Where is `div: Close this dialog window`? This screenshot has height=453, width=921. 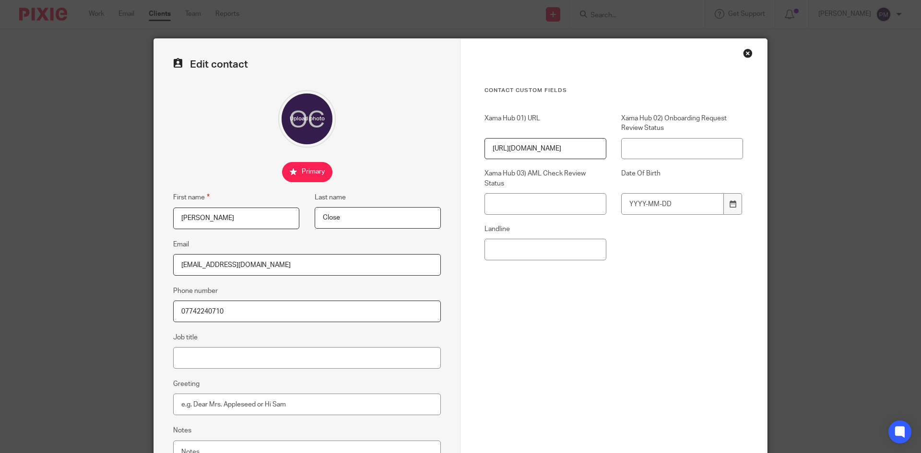 div: Close this dialog window is located at coordinates (748, 53).